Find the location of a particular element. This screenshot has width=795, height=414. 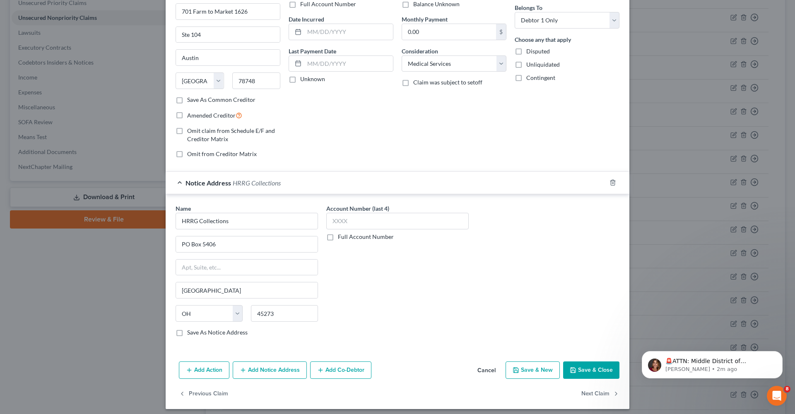

label: Save As Notice Address is located at coordinates (217, 332).